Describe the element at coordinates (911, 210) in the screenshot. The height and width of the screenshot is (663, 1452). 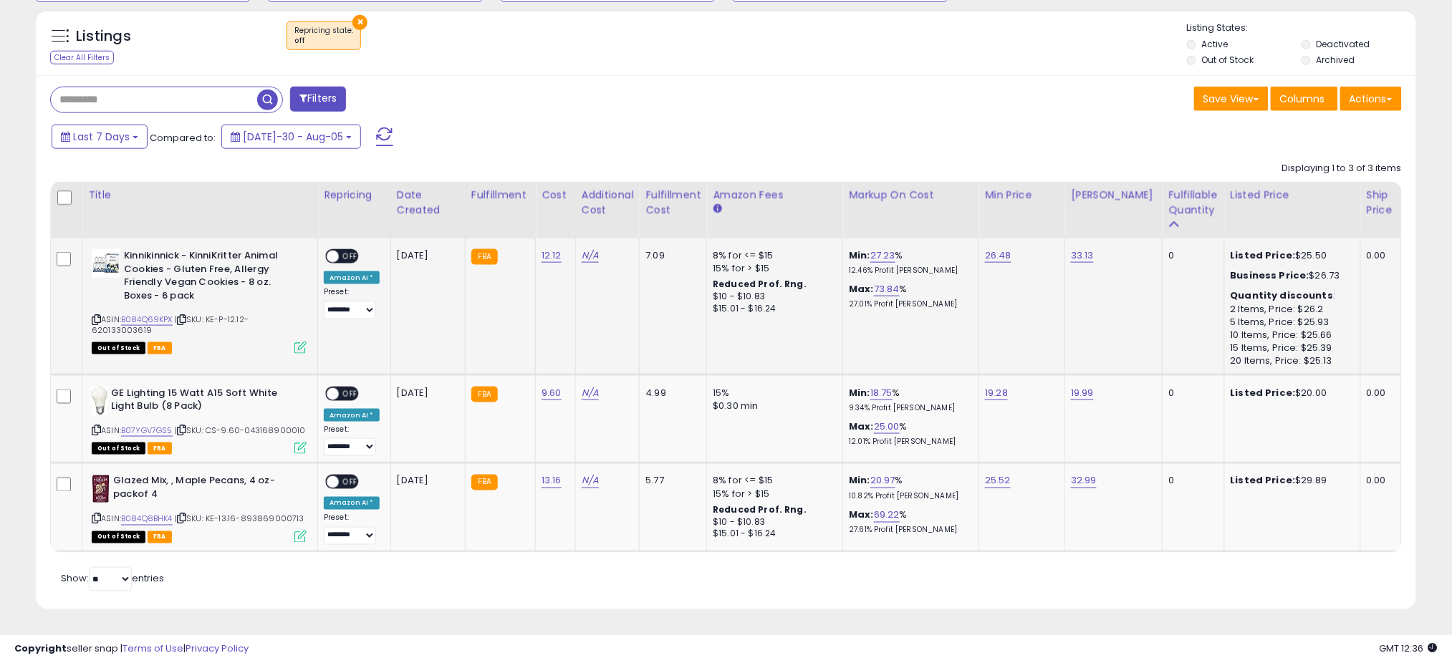
I see `th: The percentage added to the cost of goods (COGS) that forms the calculator for Min & Max prices.` at that location.